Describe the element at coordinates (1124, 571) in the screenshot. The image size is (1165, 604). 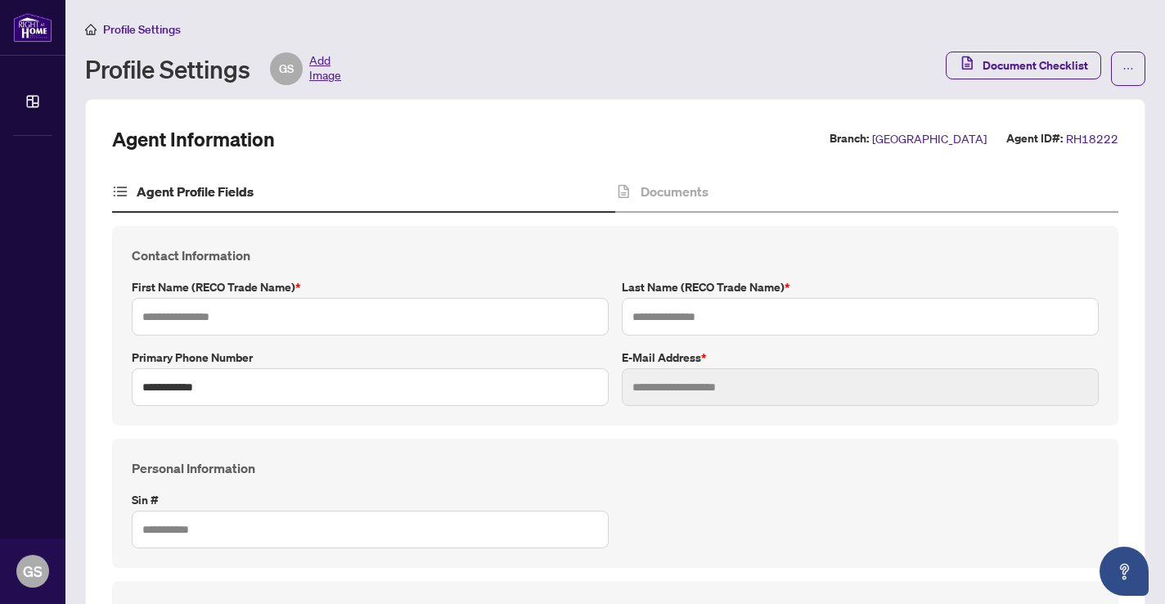
I see `button: Open asap` at that location.